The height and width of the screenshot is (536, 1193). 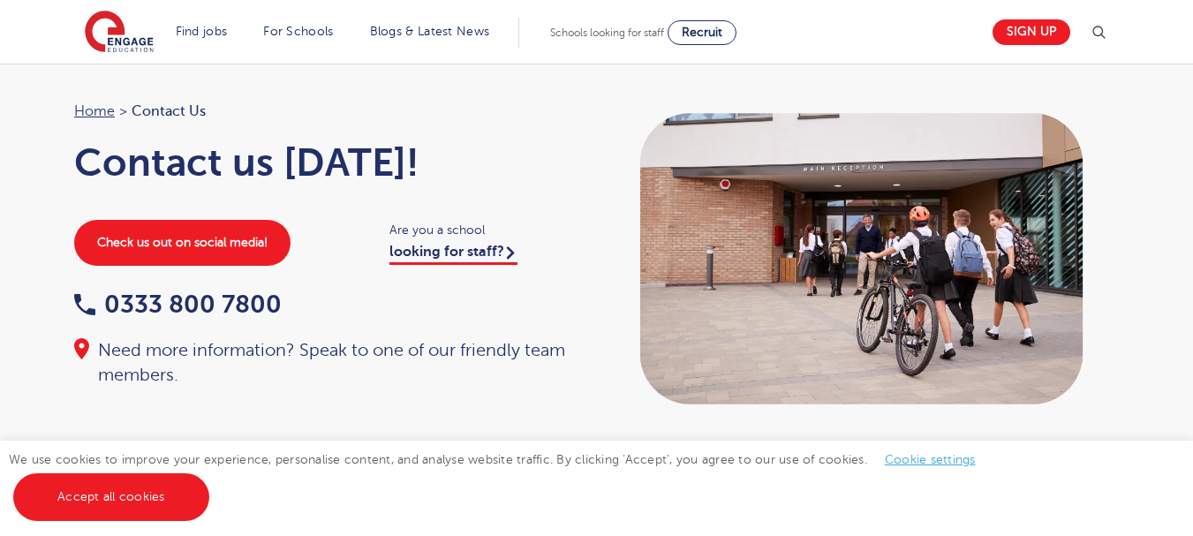 I want to click on a: Recruit, so click(x=702, y=33).